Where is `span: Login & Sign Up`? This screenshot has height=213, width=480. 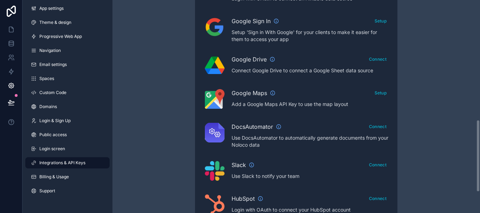 span: Login & Sign Up is located at coordinates (55, 121).